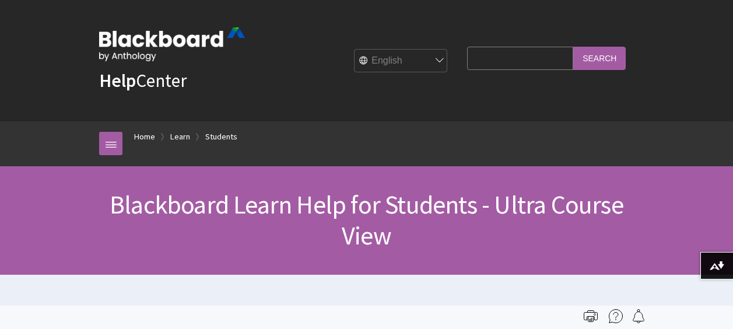 This screenshot has height=329, width=733. What do you see at coordinates (172, 44) in the screenshot?
I see `img: Blackboard by Anthology` at bounding box center [172, 44].